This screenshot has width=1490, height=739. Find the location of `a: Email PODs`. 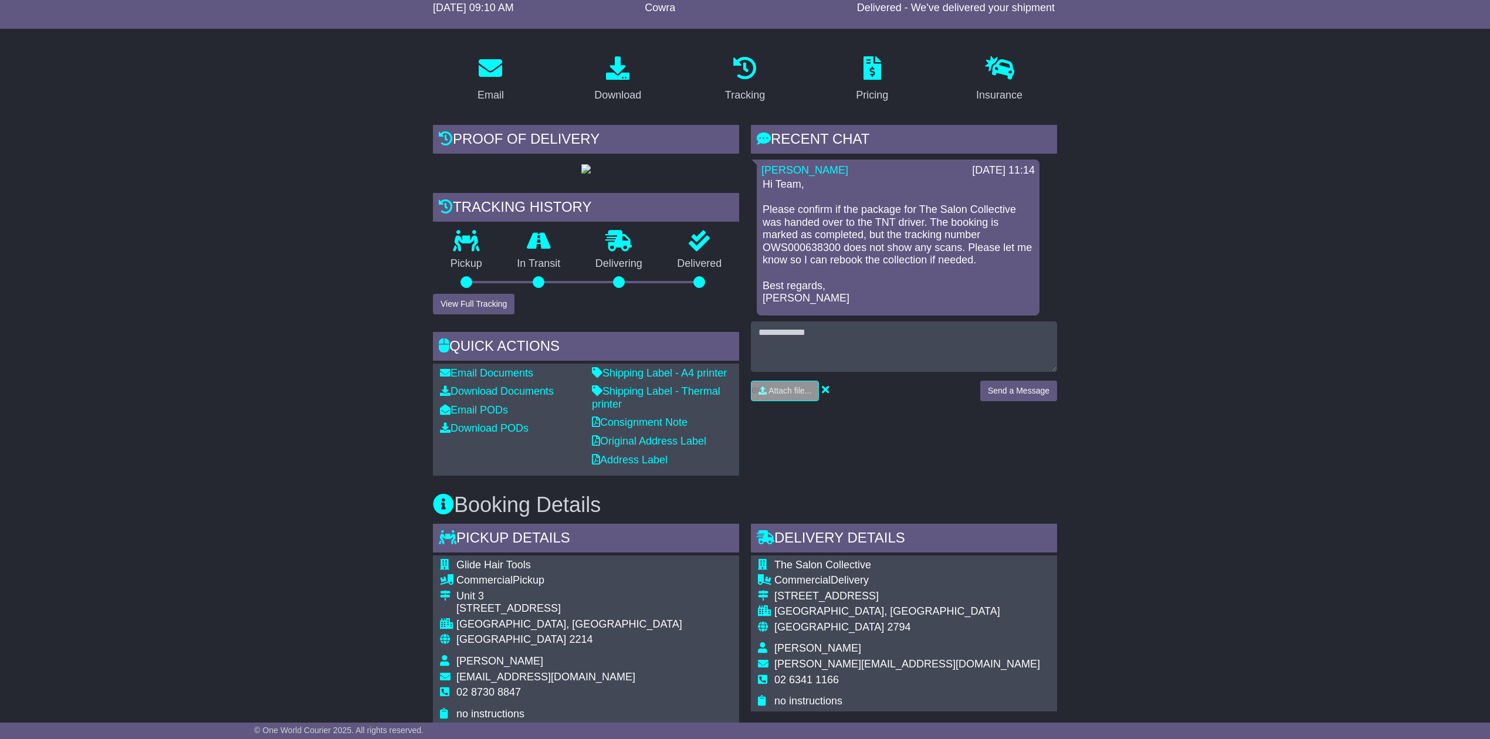

a: Email PODs is located at coordinates (474, 410).